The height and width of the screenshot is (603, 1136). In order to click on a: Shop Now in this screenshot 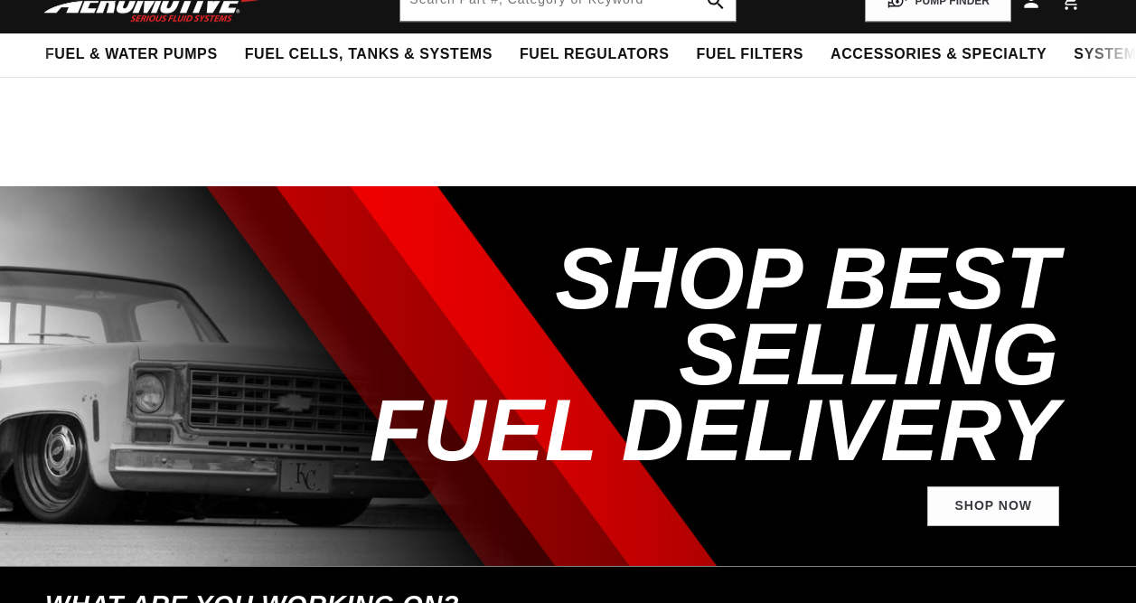, I will do `click(993, 506)`.